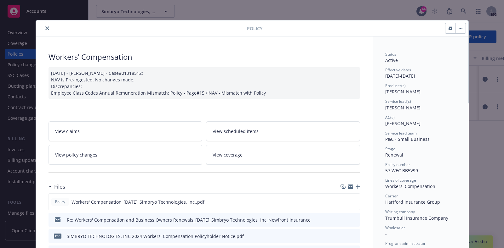 This screenshot has height=248, width=504. Describe the element at coordinates (58, 236) in the screenshot. I see `span: pdf` at that location.